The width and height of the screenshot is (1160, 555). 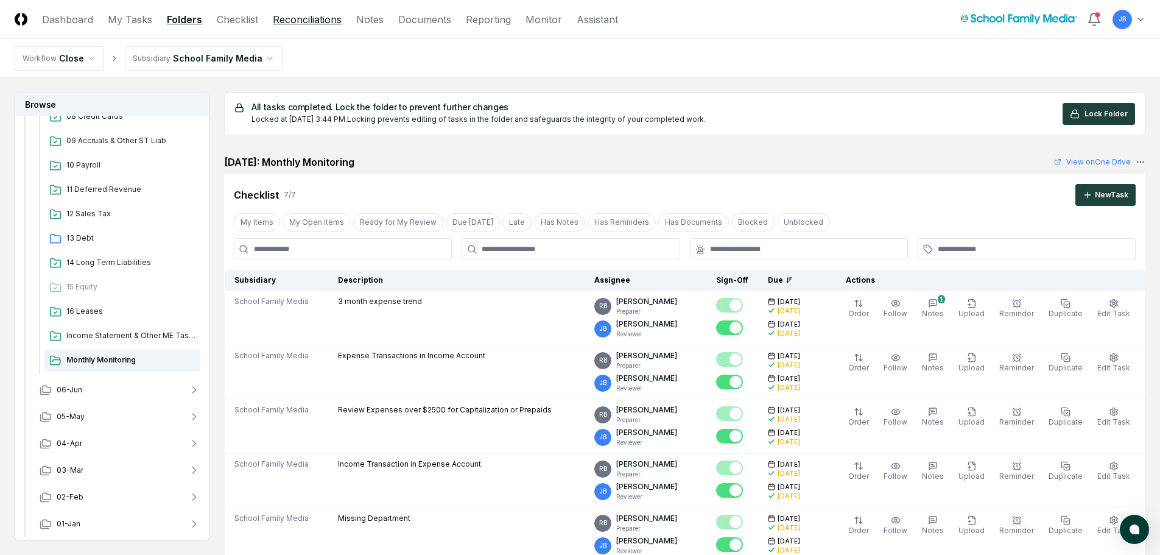 I want to click on button: NewTask, so click(x=1105, y=195).